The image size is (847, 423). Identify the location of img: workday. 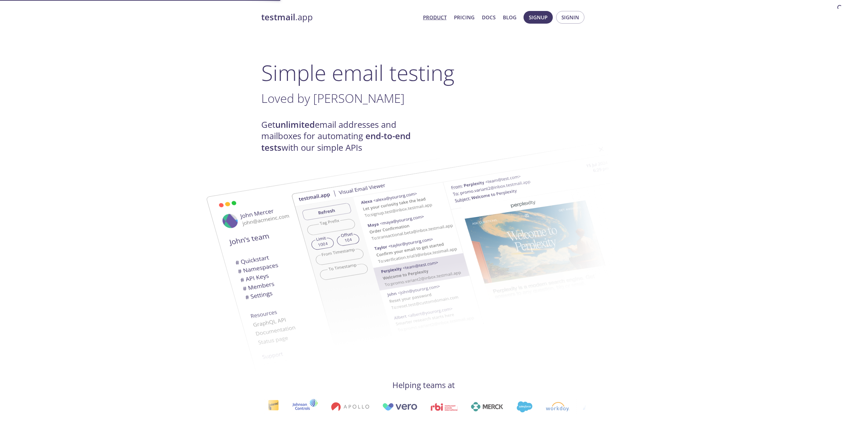
(557, 407).